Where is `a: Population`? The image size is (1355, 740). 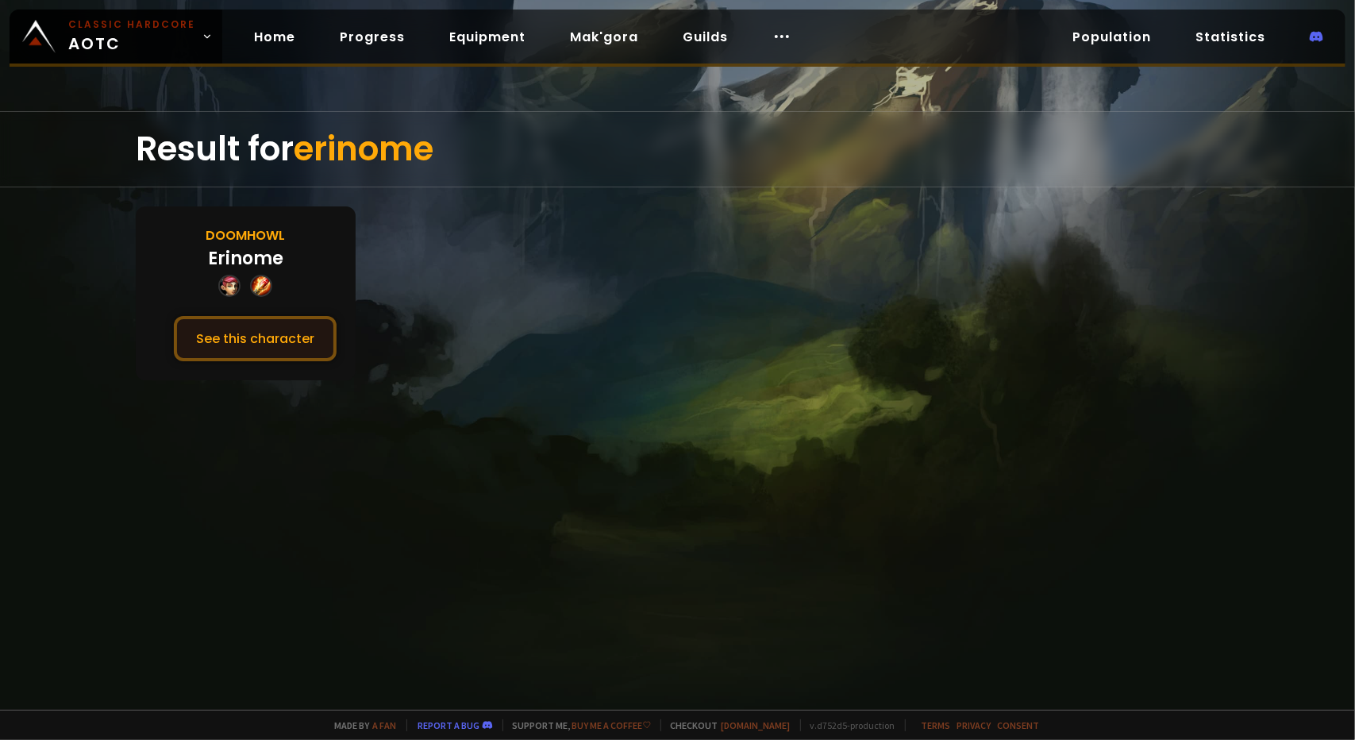
a: Population is located at coordinates (1111, 37).